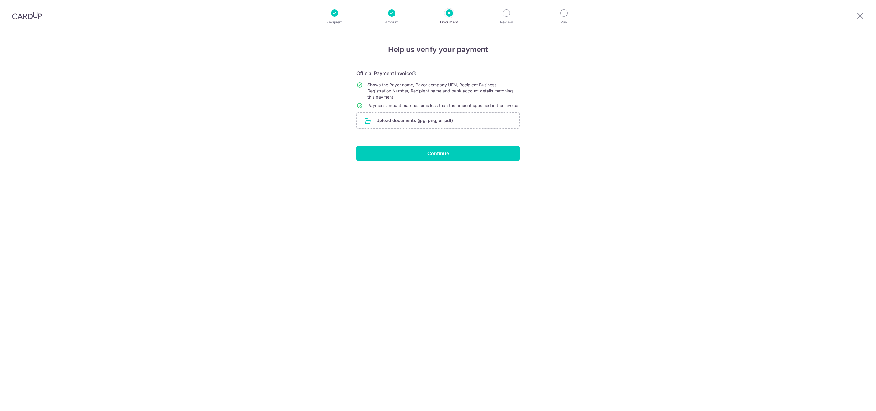 This screenshot has width=876, height=411. I want to click on span: Shows the Payor name, Payor company UEN, Recipient Business Registration Number, Recipient name a..., so click(440, 91).